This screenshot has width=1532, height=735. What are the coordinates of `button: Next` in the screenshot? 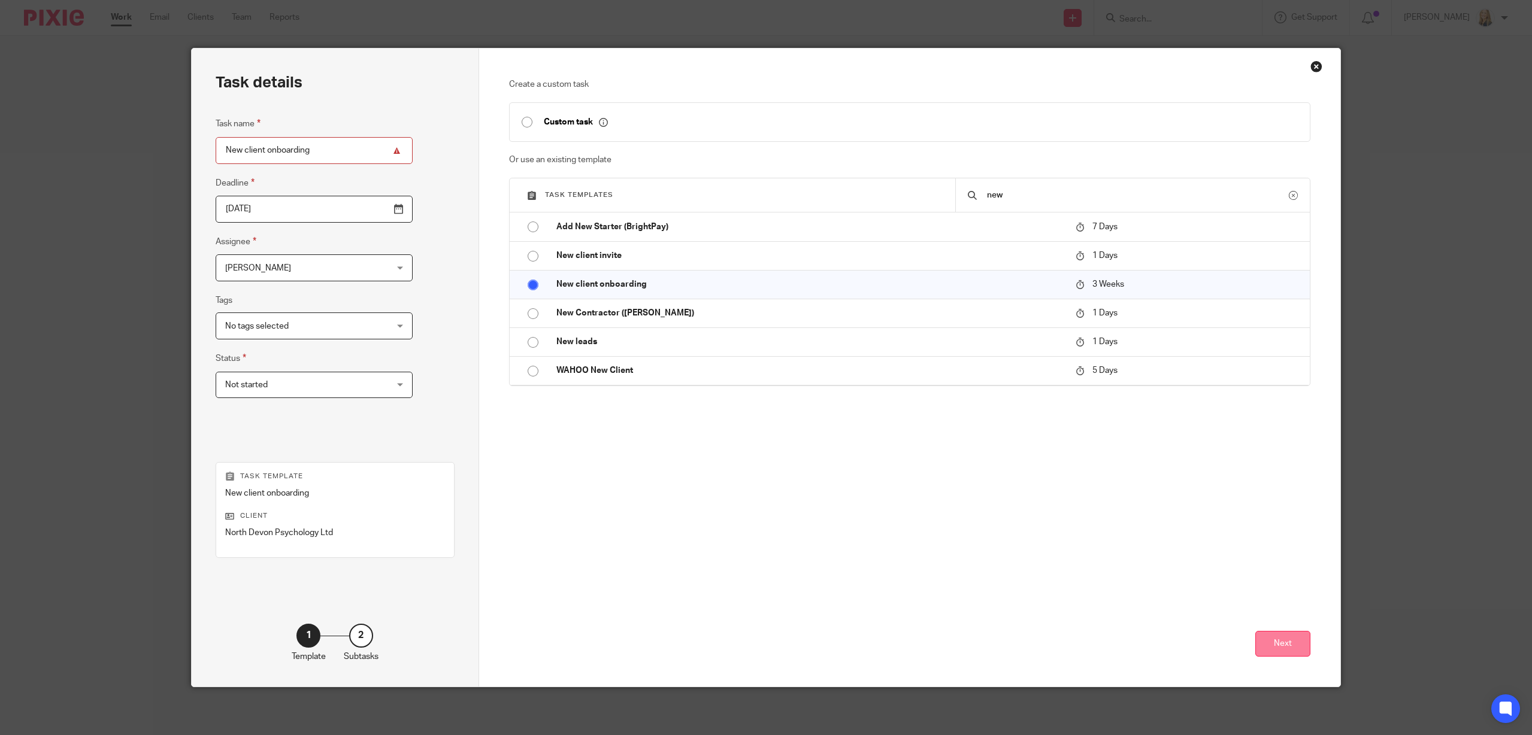 It's located at (1283, 644).